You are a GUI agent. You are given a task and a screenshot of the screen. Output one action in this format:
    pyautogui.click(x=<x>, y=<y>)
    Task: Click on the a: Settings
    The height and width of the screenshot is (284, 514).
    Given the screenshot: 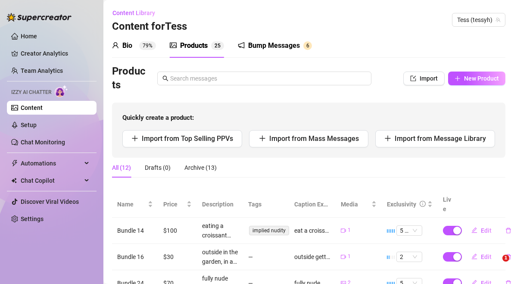 What is the action you would take?
    pyautogui.click(x=32, y=219)
    